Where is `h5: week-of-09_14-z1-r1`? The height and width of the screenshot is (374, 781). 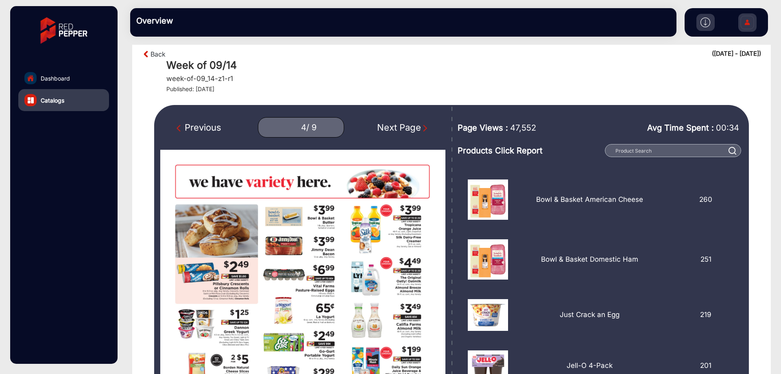 h5: week-of-09_14-z1-r1 is located at coordinates (200, 79).